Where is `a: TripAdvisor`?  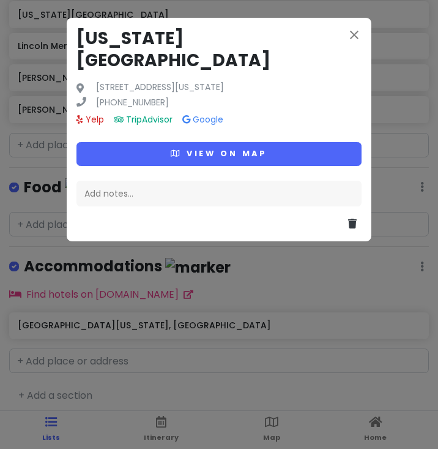 a: TripAdvisor is located at coordinates (143, 119).